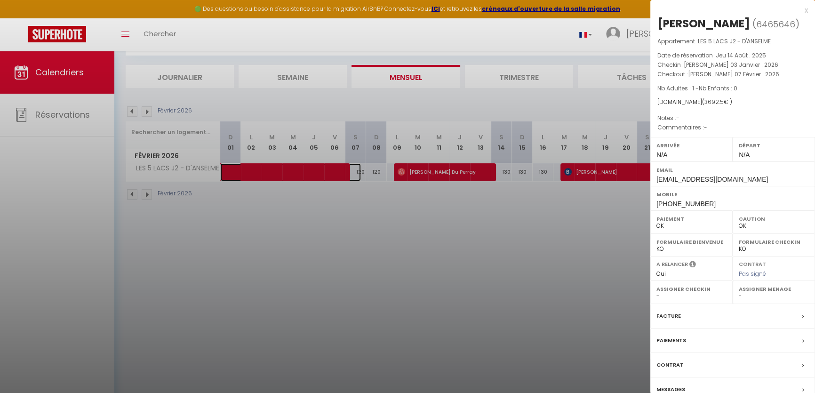  Describe the element at coordinates (733, 41) in the screenshot. I see `p: Appartement :` at that location.